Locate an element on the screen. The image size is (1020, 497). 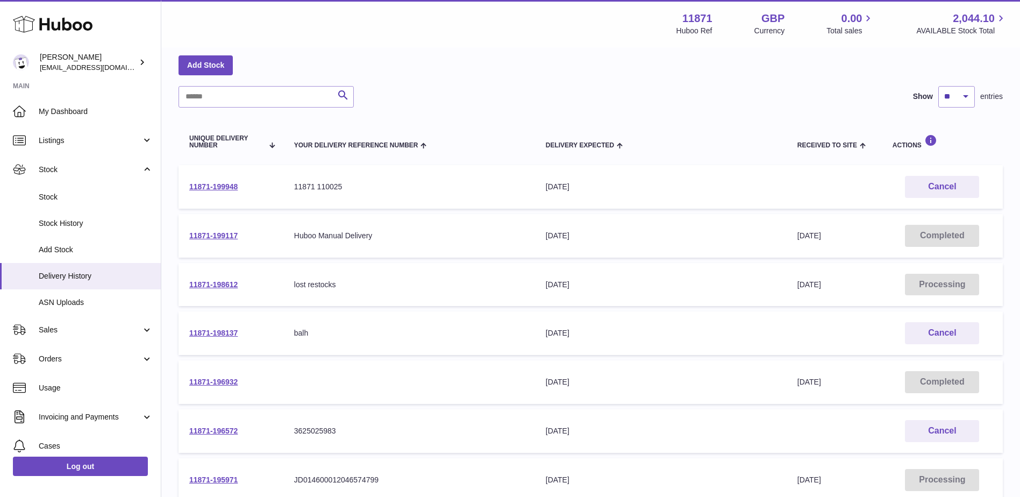
img: internalAdmin-11871@internal.huboo.com is located at coordinates (21, 62).